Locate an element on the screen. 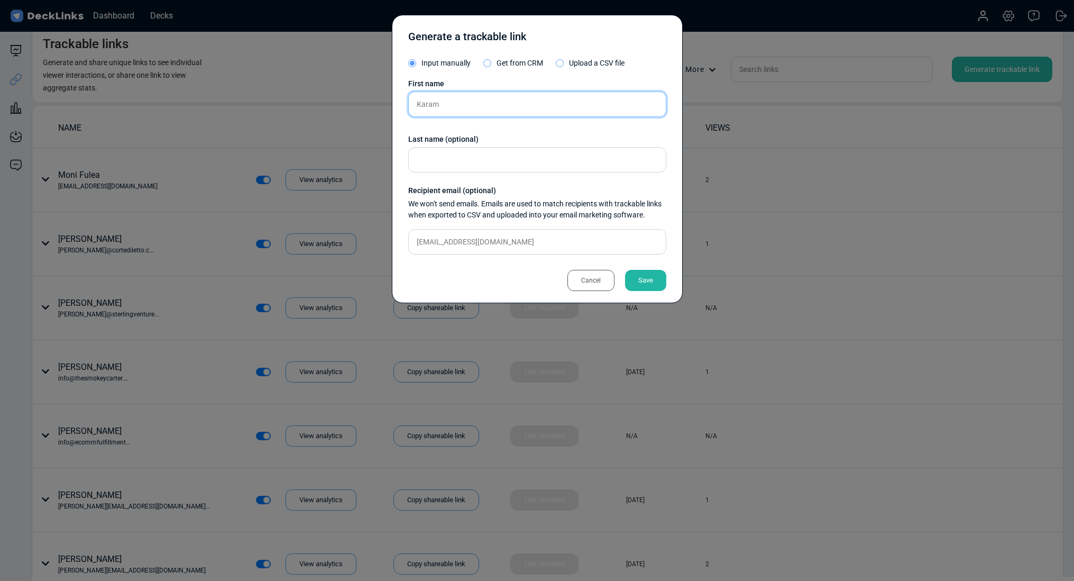 The image size is (1074, 581). div: We won't send emails. Emails are used to match recipients with trackable links when exported to C... is located at coordinates (537, 209).